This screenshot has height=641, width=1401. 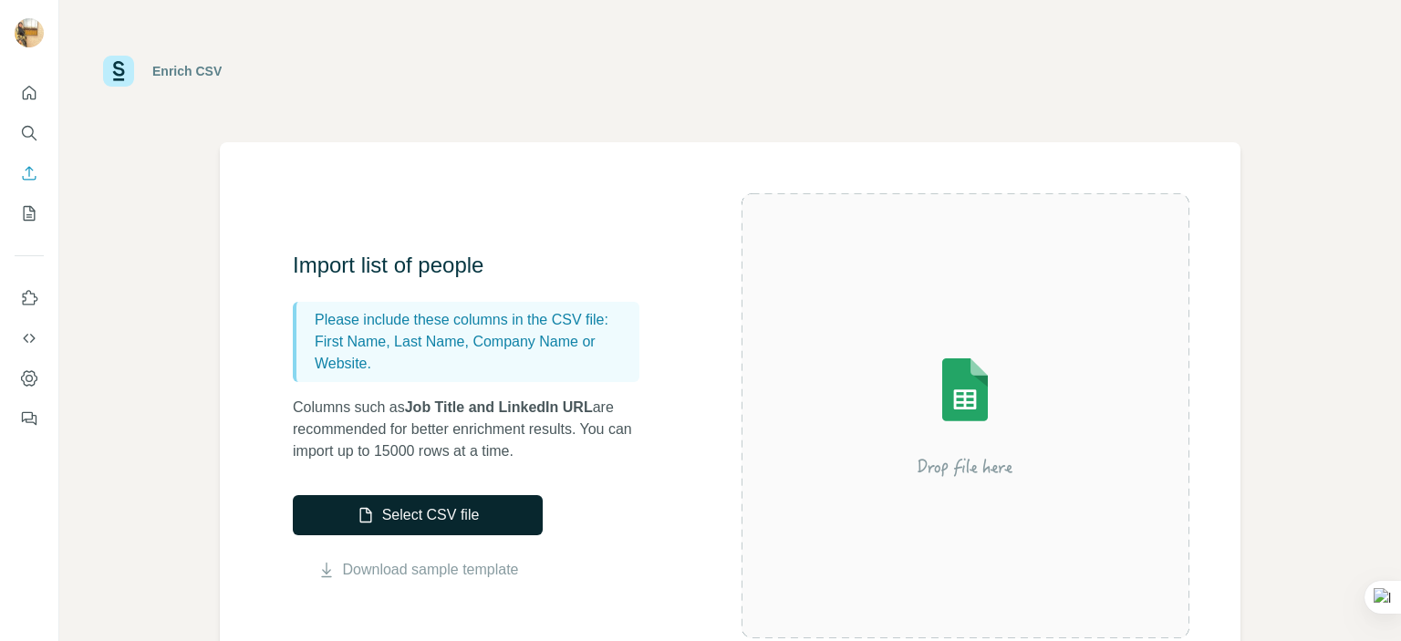 What do you see at coordinates (29, 419) in the screenshot?
I see `button: Feedback` at bounding box center [29, 419].